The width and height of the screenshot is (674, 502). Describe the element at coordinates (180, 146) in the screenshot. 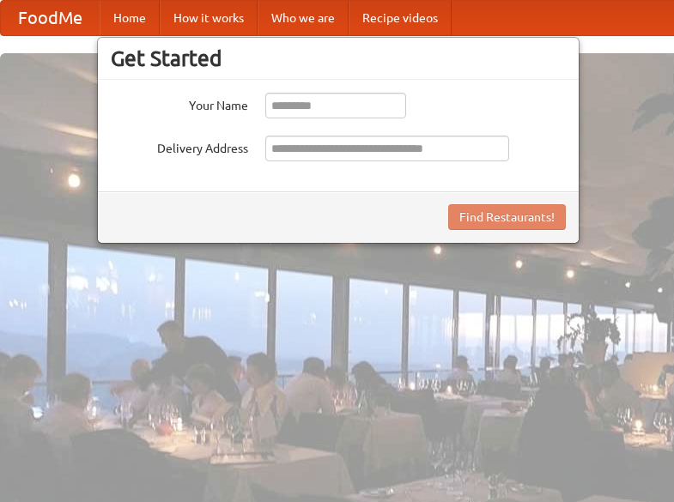

I see `label: Delivery Address` at that location.